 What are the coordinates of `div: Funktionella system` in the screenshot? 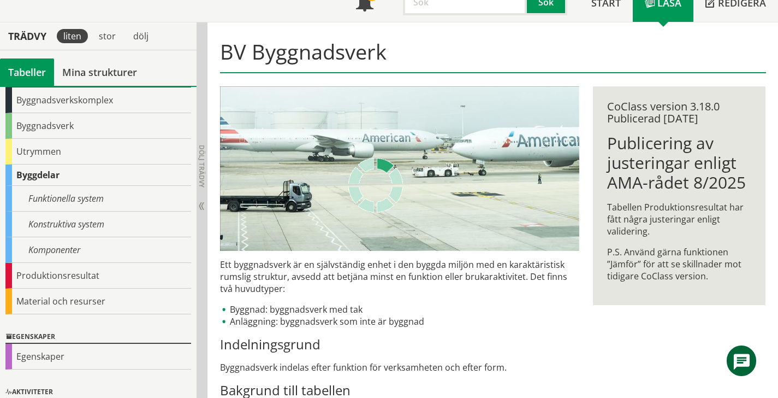 It's located at (98, 198).